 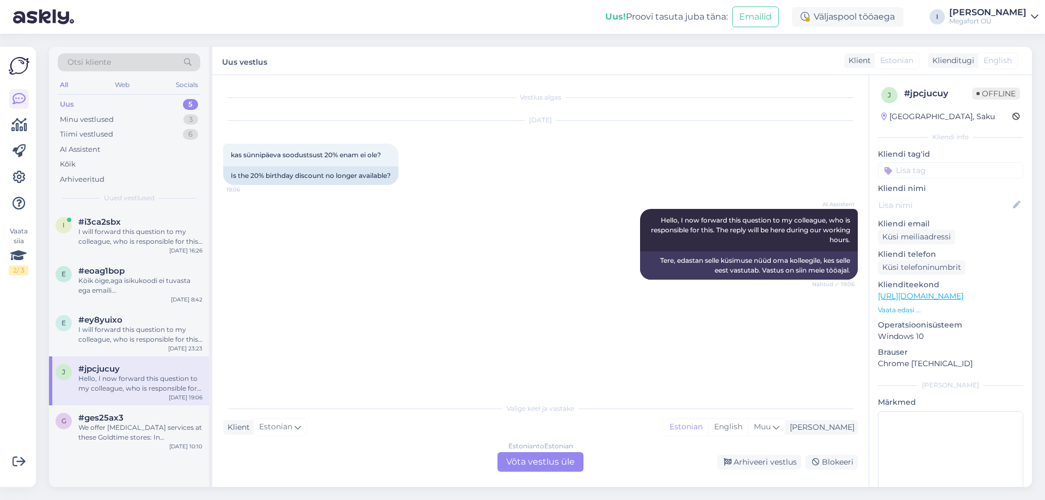 I want to click on div: English, so click(x=728, y=427).